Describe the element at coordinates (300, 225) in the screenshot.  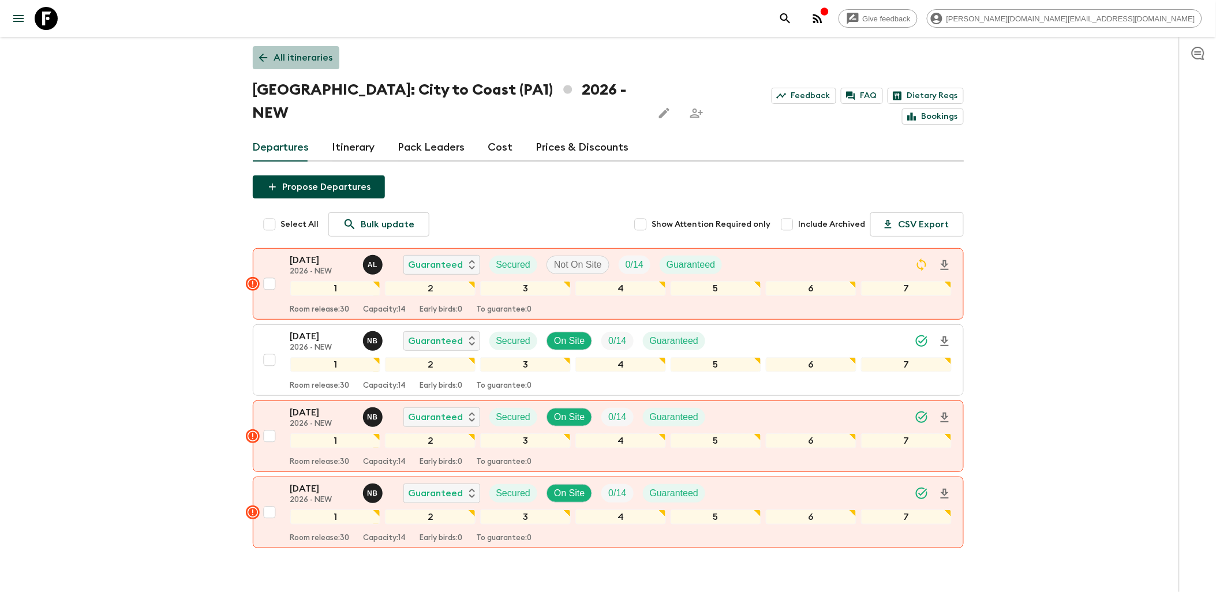
I see `span: Select All` at that location.